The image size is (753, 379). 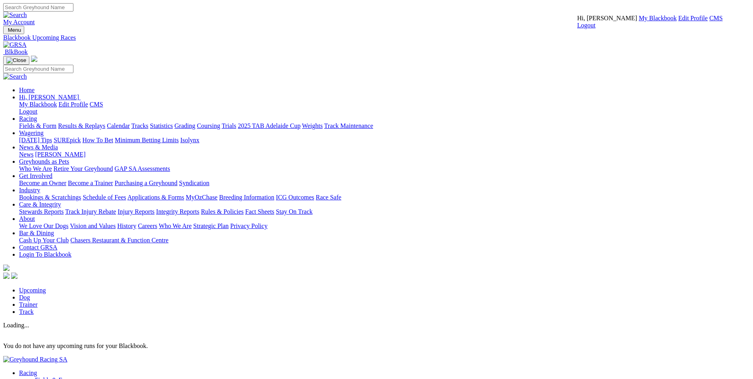 I want to click on a: My Account, so click(x=19, y=22).